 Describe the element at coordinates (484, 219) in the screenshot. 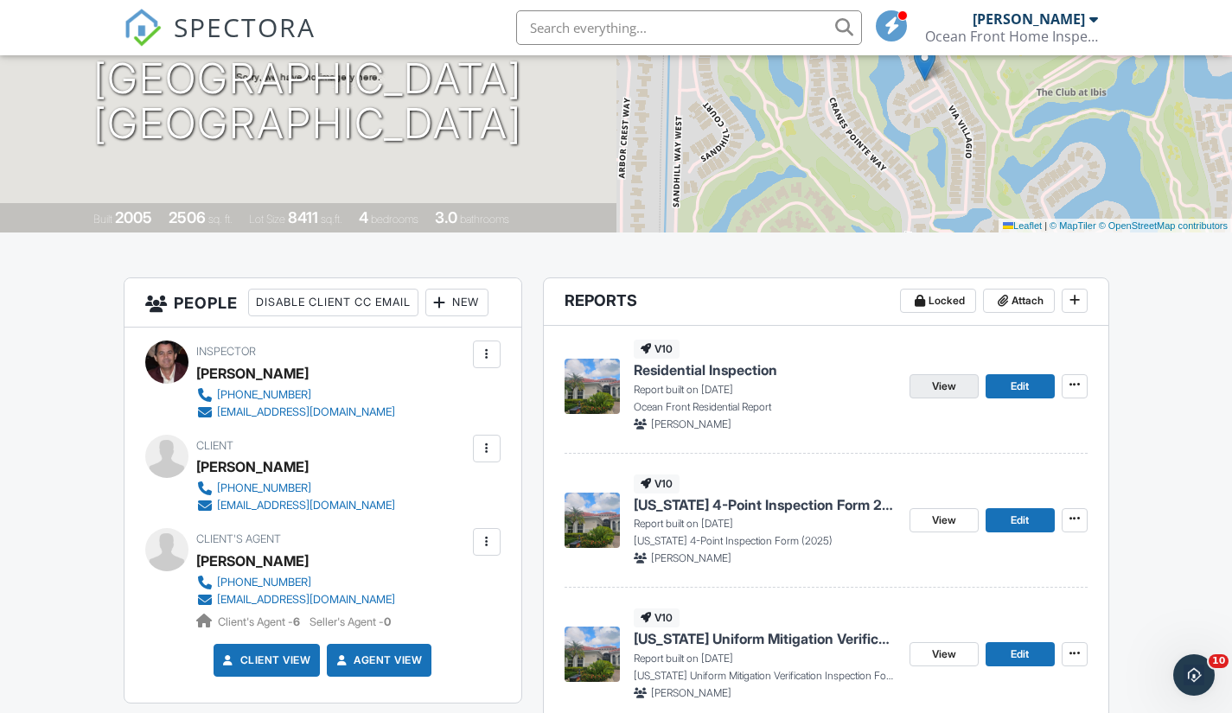

I see `span: bathrooms` at that location.